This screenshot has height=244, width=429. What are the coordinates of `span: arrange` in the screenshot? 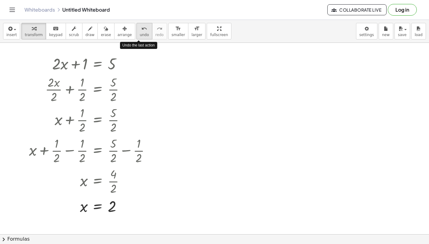 It's located at (125, 35).